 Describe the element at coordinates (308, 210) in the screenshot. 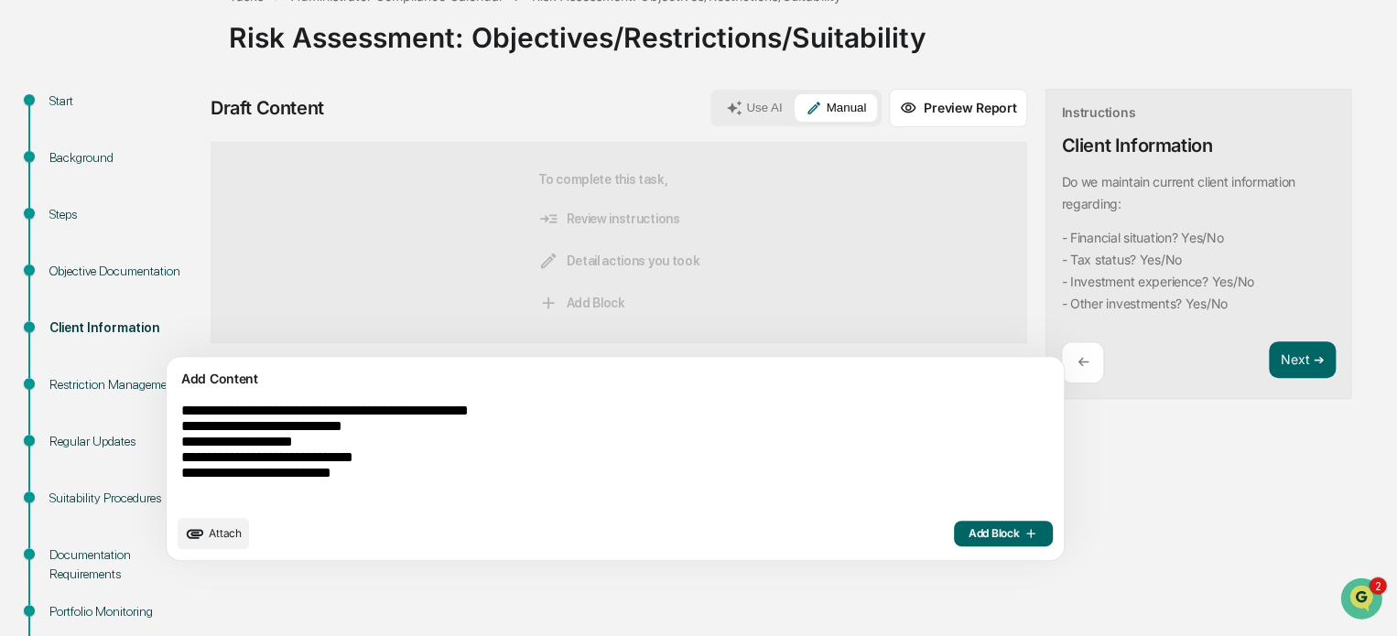

I see `button: See all` at that location.